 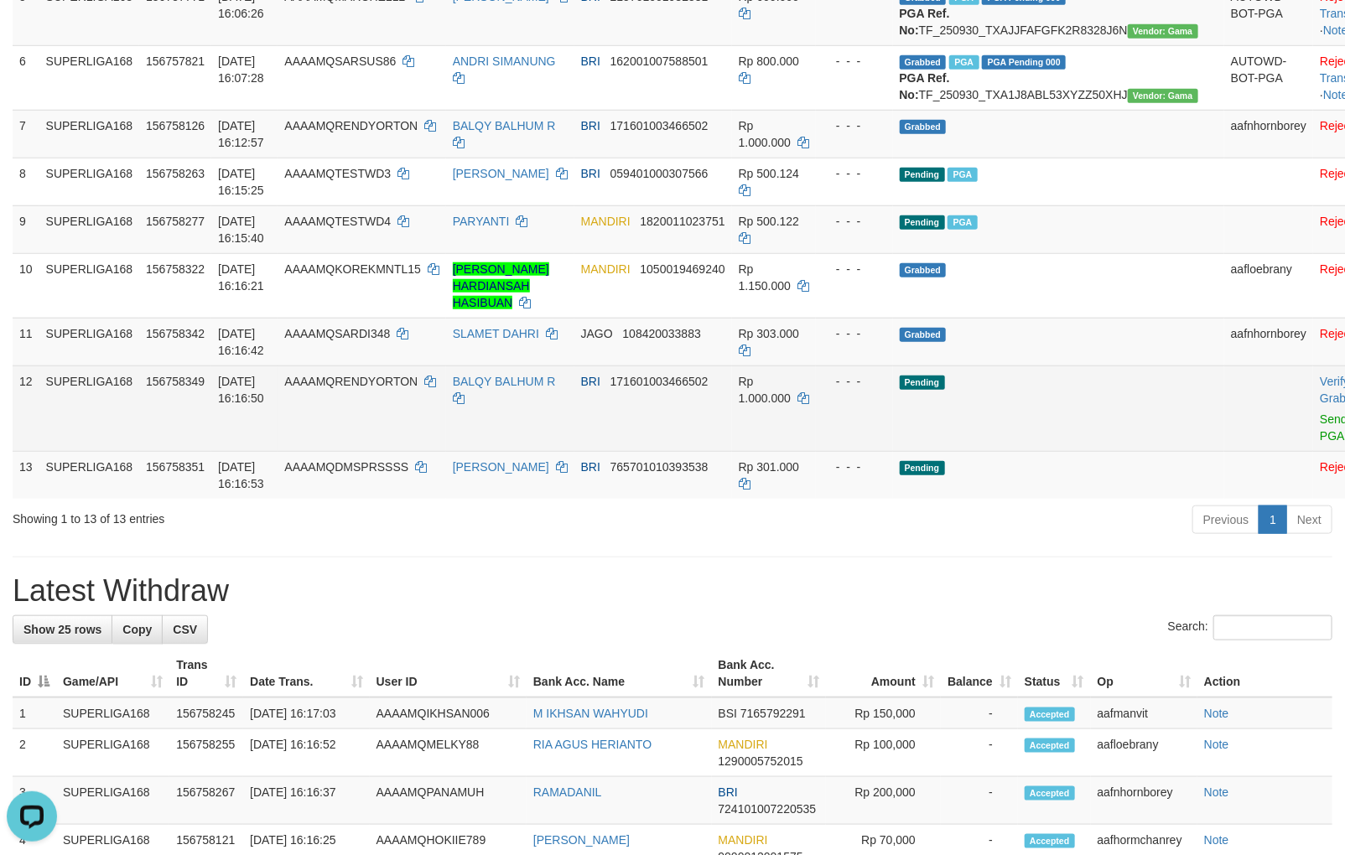 I want to click on td: Rp 150,000, so click(x=883, y=714).